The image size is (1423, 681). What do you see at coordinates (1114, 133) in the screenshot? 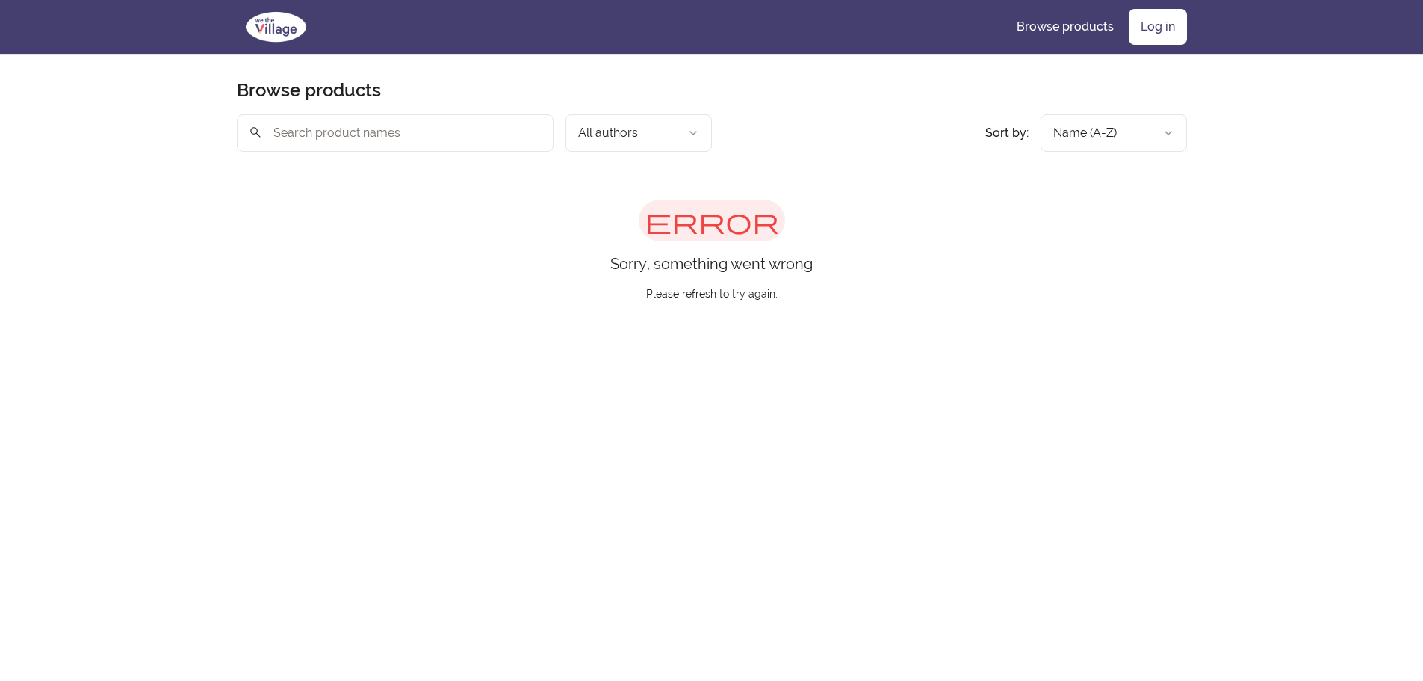
I see `button: Product sort options` at bounding box center [1114, 133].